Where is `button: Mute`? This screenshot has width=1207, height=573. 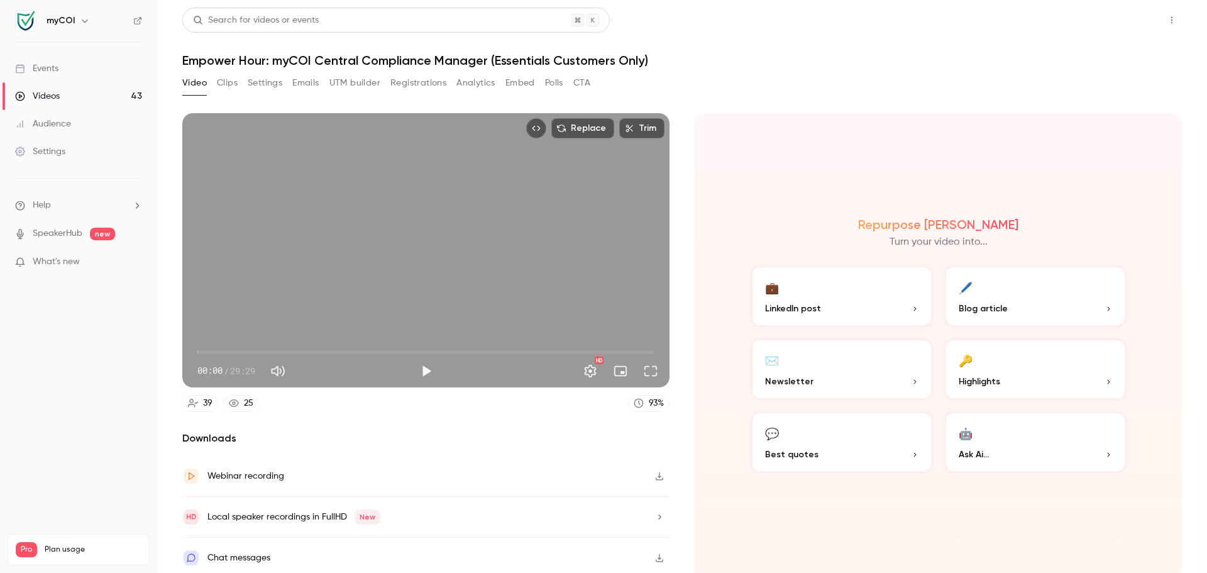
button: Mute is located at coordinates (278, 371).